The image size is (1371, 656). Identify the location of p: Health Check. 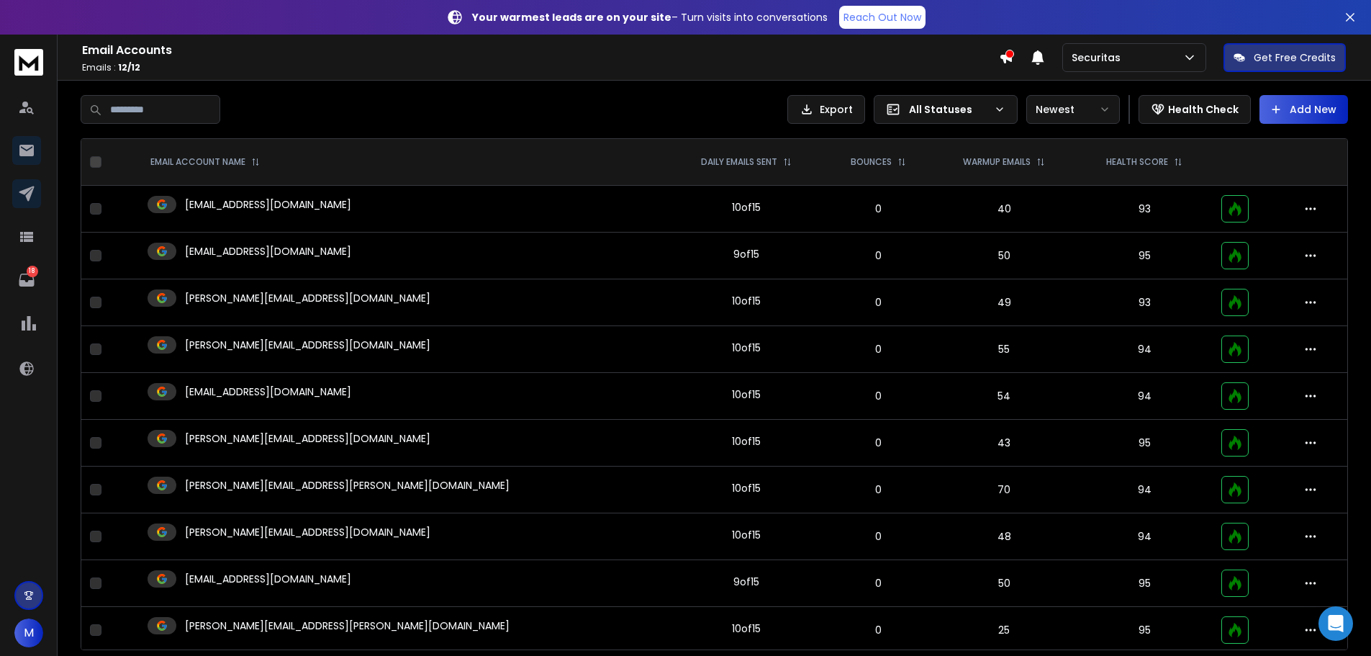
(1203, 109).